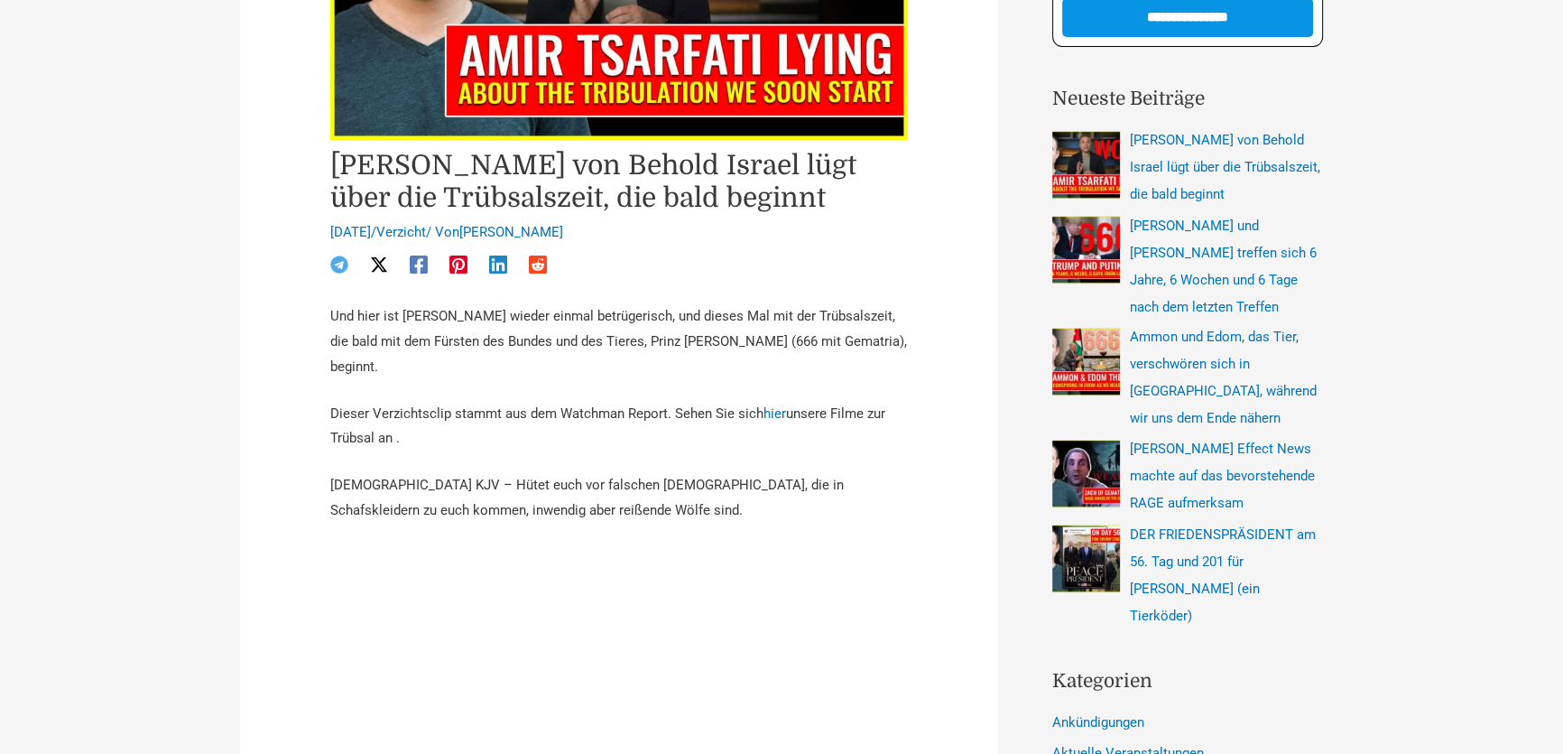 Image resolution: width=1563 pixels, height=754 pixels. I want to click on font: Ankündigungen, so click(1099, 722).